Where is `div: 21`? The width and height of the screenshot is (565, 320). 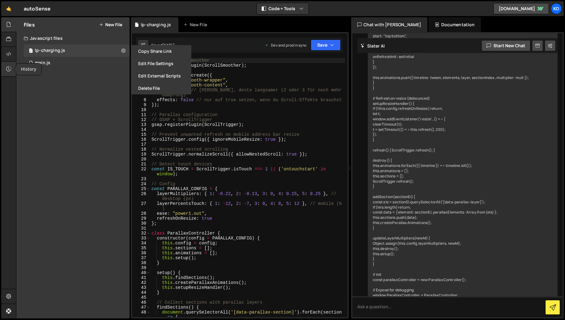 div: 21 is located at coordinates (141, 164).